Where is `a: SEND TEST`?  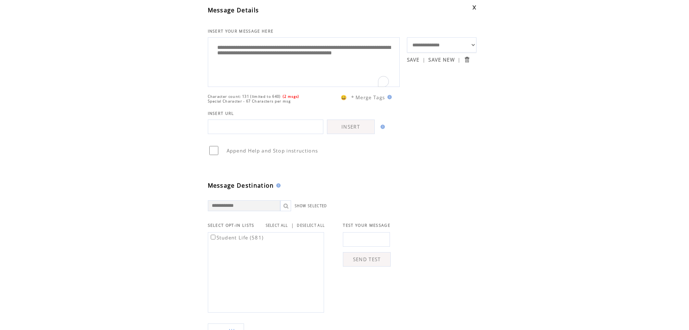
a: SEND TEST is located at coordinates (367, 259).